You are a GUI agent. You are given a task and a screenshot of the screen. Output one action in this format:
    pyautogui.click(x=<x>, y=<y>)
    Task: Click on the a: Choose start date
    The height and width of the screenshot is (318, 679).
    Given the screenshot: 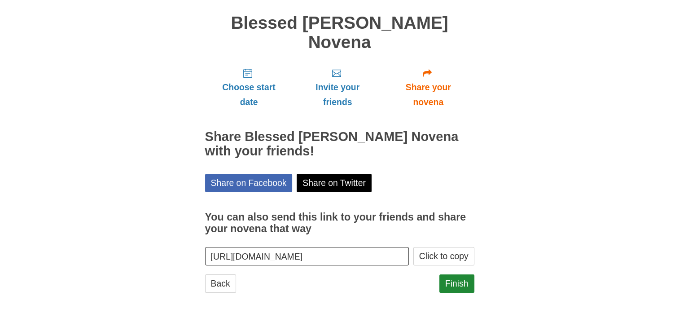 What is the action you would take?
    pyautogui.click(x=249, y=87)
    